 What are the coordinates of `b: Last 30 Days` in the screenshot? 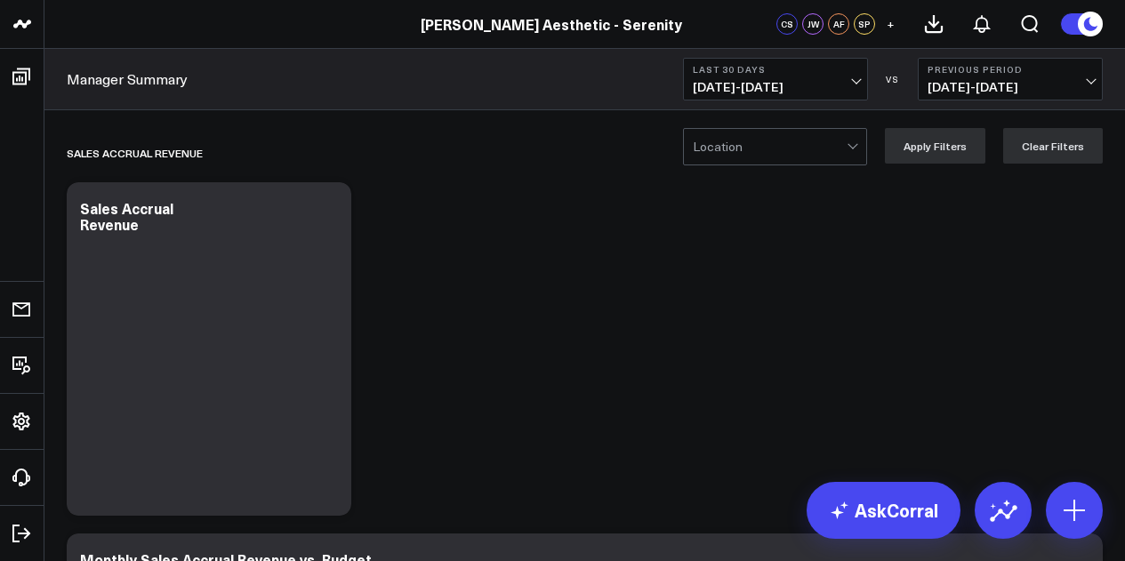 It's located at (776, 69).